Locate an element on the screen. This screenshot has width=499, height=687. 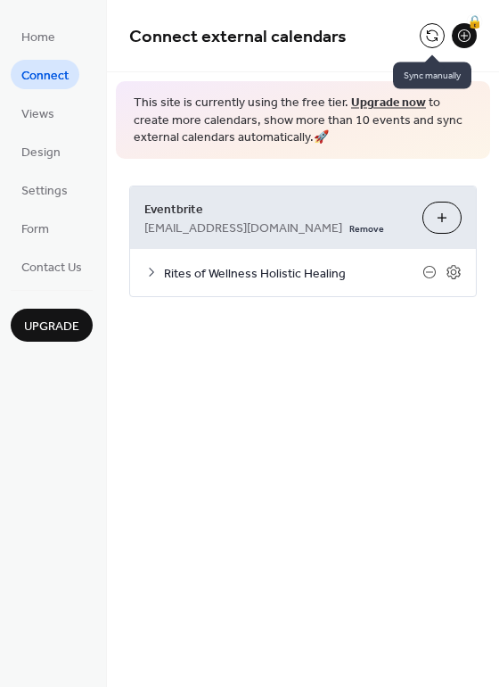
span: Upgrade is located at coordinates (52, 326).